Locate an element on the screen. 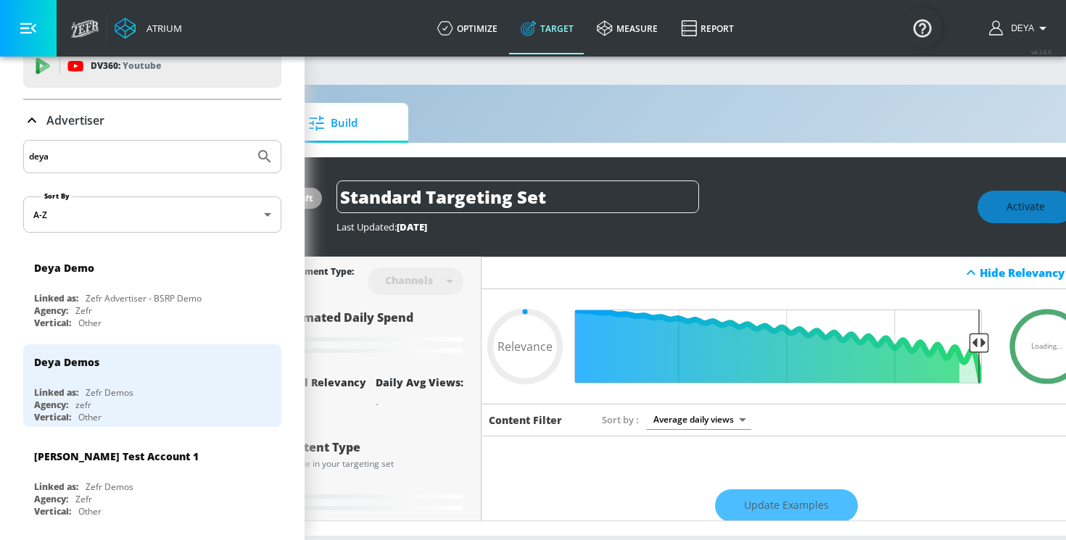 This screenshot has height=540, width=1066. a: Target is located at coordinates (547, 28).